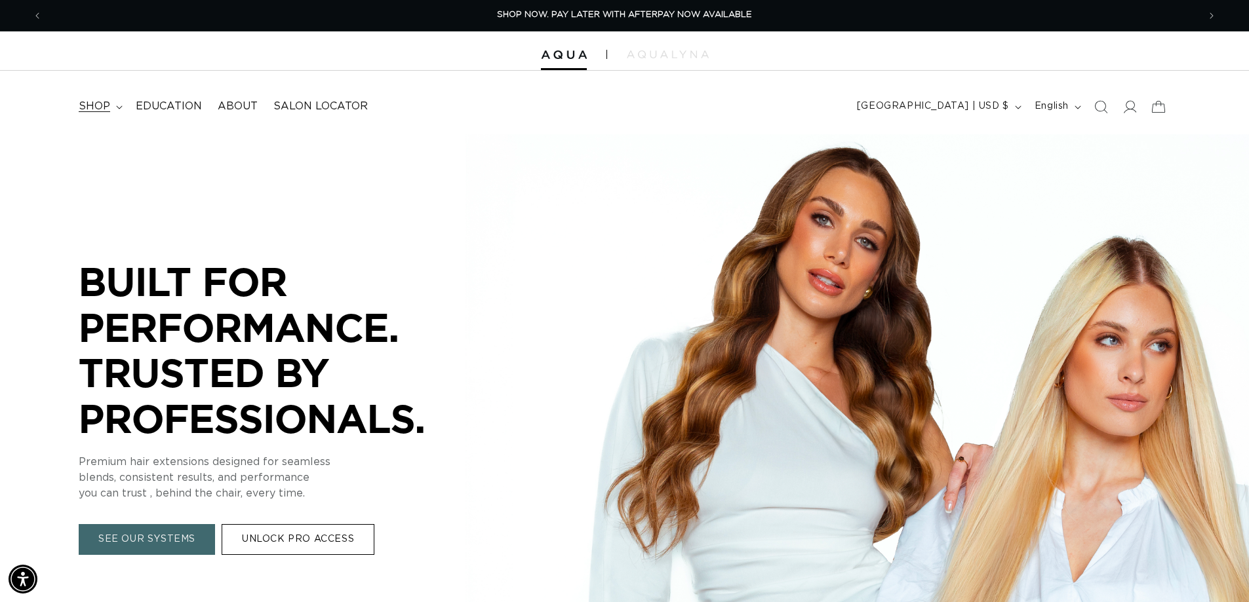 Image resolution: width=1249 pixels, height=602 pixels. Describe the element at coordinates (237, 106) in the screenshot. I see `a: About` at that location.